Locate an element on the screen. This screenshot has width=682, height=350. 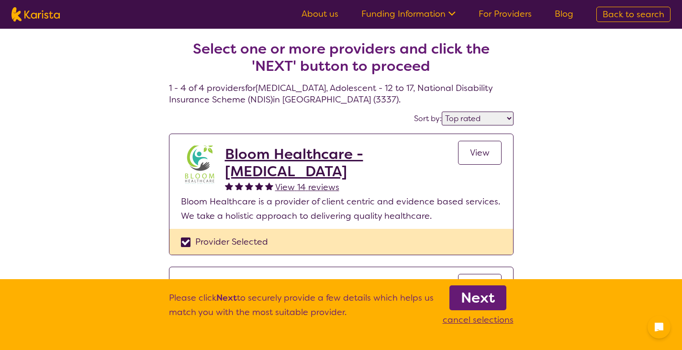
a: For Providers is located at coordinates (505, 14).